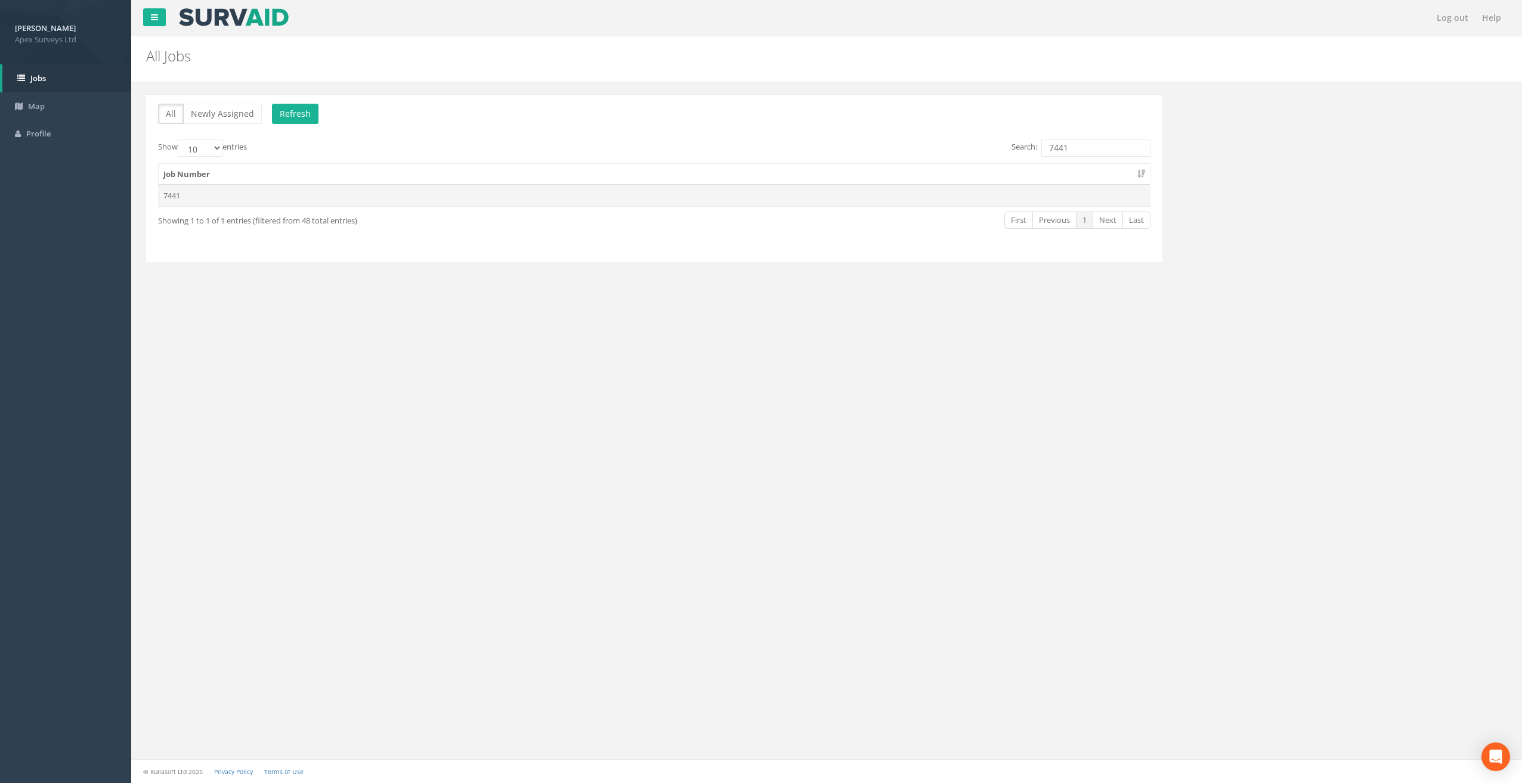 This screenshot has height=783, width=1522. What do you see at coordinates (295, 114) in the screenshot?
I see `button: Refresh` at bounding box center [295, 114].